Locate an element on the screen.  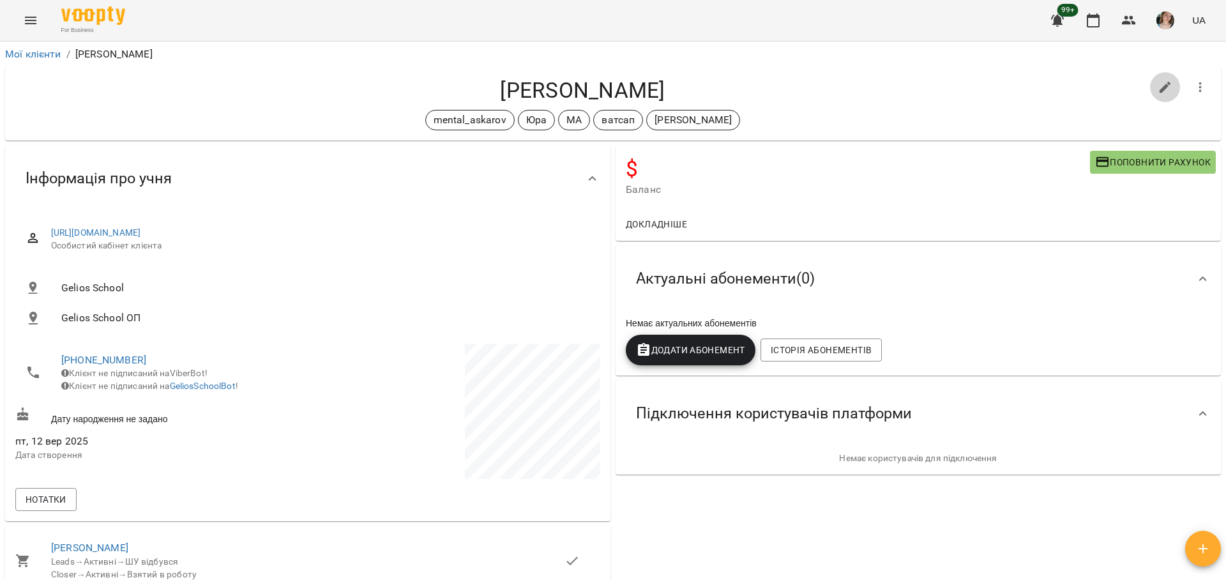
p: Дата створення is located at coordinates (160, 455).